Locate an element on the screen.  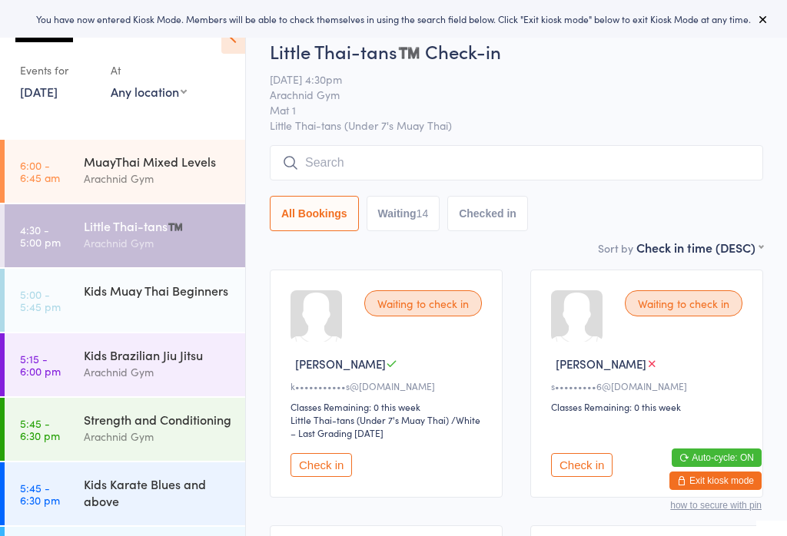
div: Kids Brazilian Jiu Jitsu is located at coordinates (158, 355).